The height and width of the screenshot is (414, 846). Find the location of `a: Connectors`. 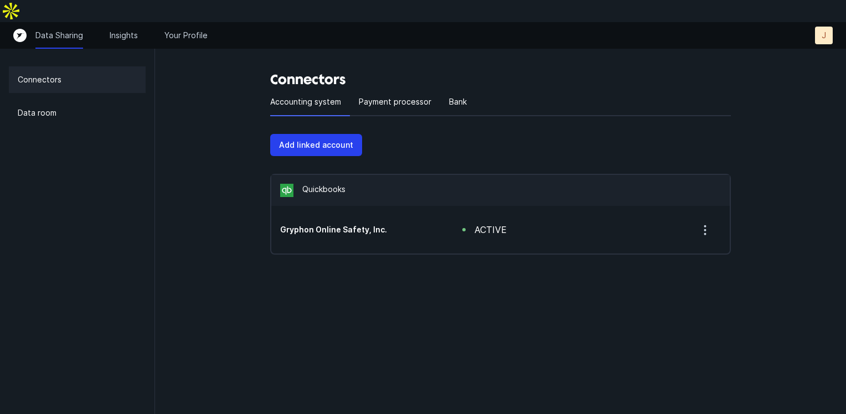

a: Connectors is located at coordinates (77, 80).